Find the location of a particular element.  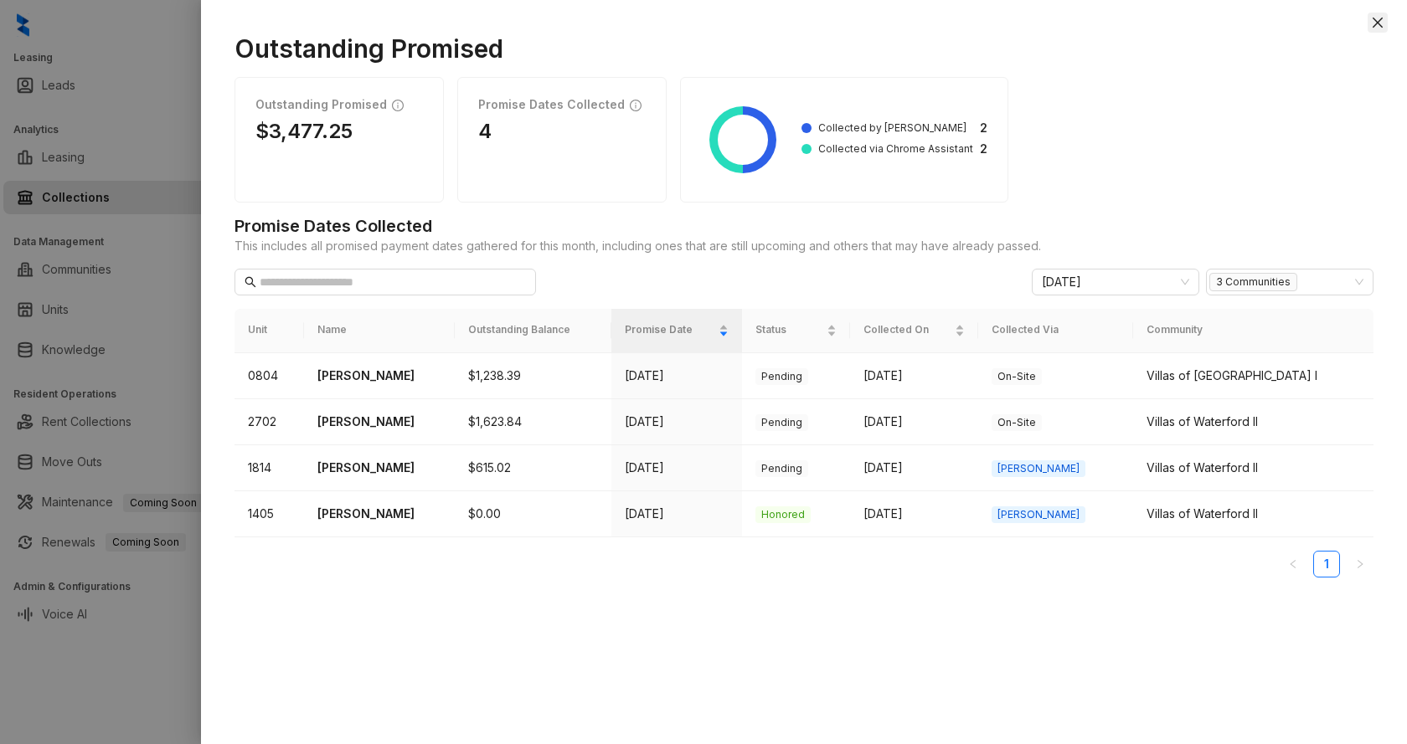

th: Status is located at coordinates (795, 331).